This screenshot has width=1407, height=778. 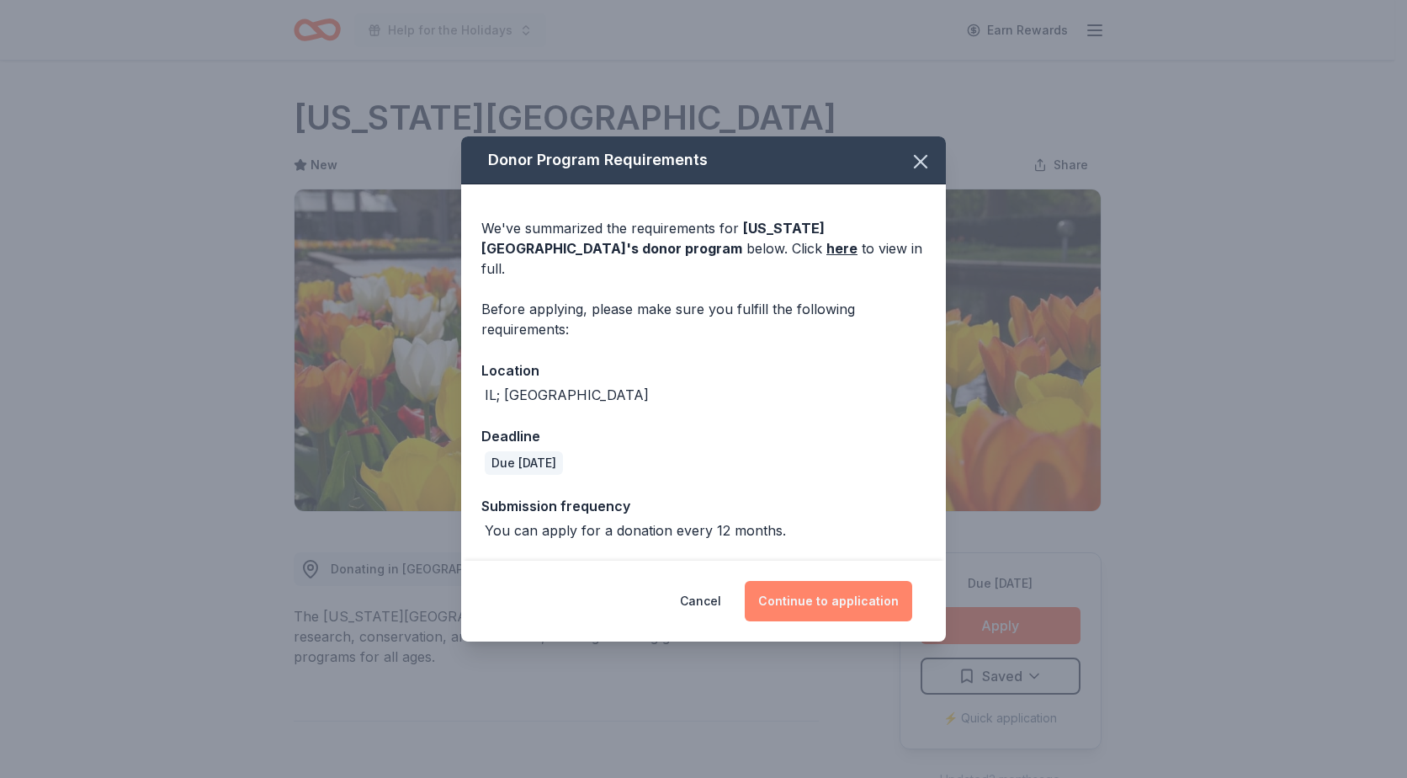 What do you see at coordinates (635, 530) in the screenshot?
I see `div: You can apply for a donation every 12 months.` at bounding box center [635, 530].